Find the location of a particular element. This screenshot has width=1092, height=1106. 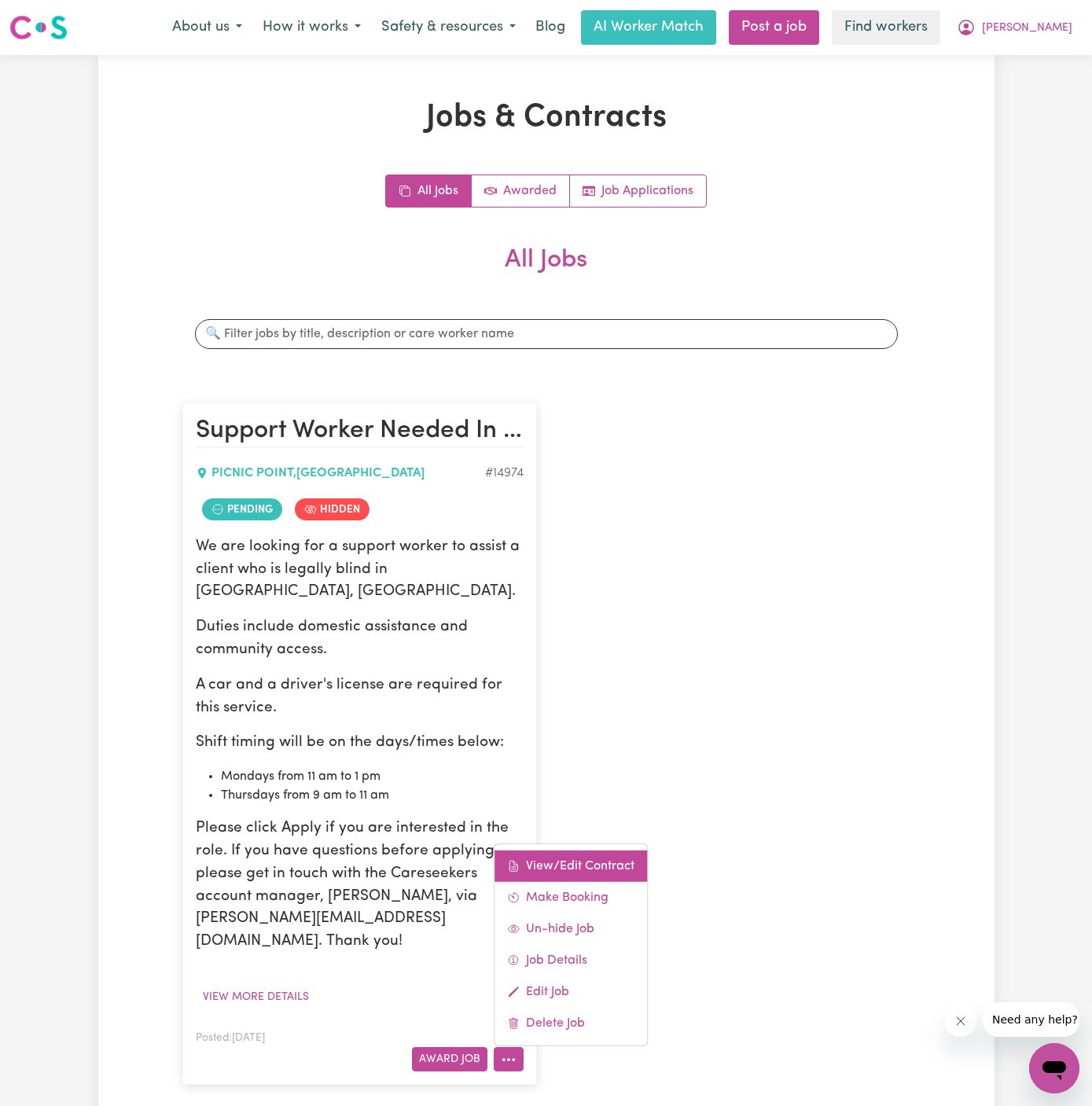

span: Job is hidden is located at coordinates (332, 509).